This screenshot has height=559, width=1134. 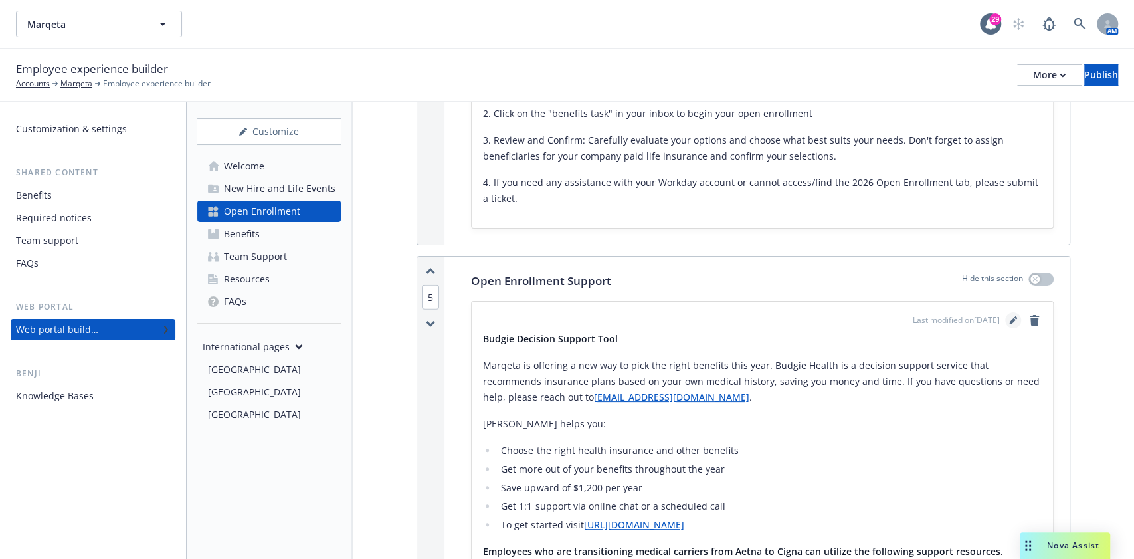 What do you see at coordinates (992, 281) in the screenshot?
I see `p: Hide this section` at bounding box center [992, 281].